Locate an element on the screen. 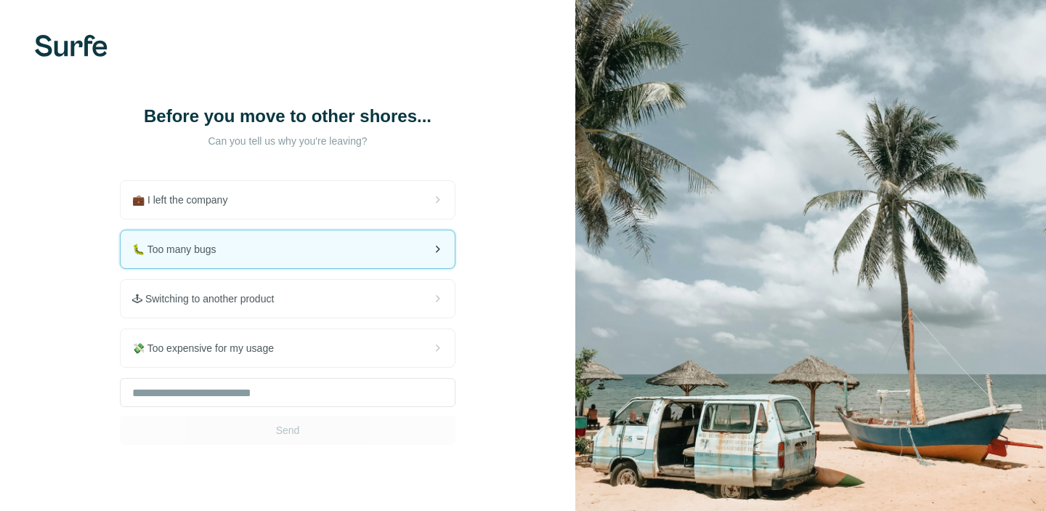 This screenshot has height=511, width=1046. span: 💼 I left the company is located at coordinates (185, 200).